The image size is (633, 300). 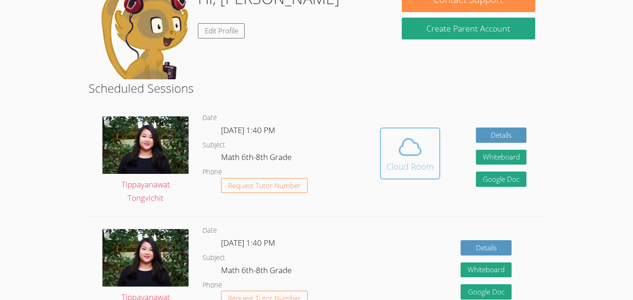 What do you see at coordinates (469, 28) in the screenshot?
I see `button: Create Parent Account` at bounding box center [469, 28].